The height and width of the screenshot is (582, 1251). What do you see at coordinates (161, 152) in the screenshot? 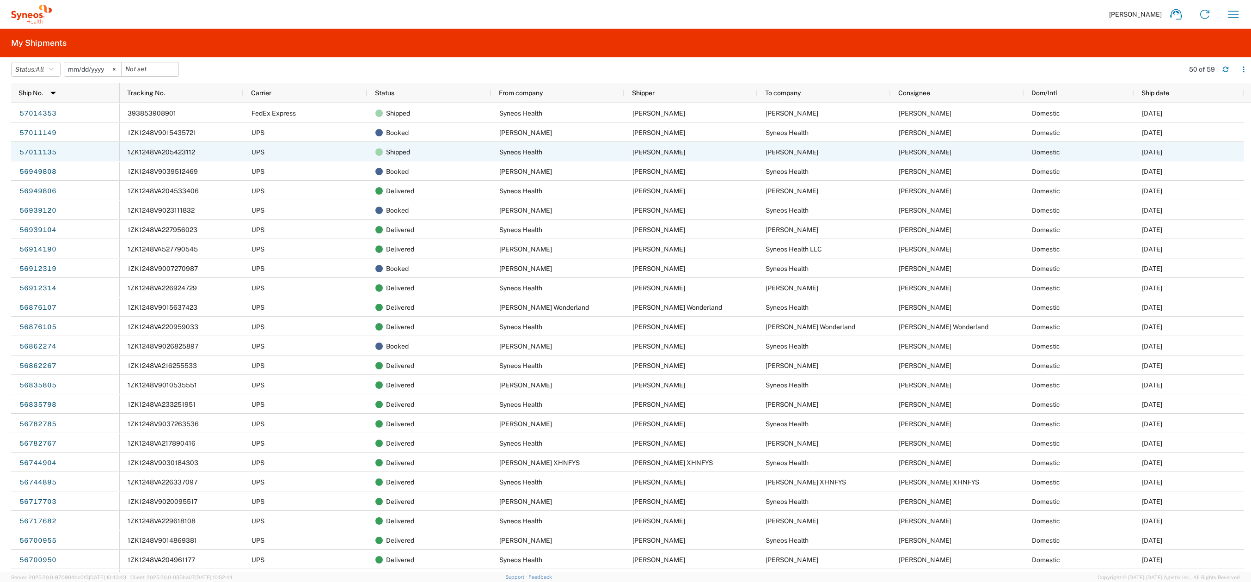
I see `span: 1ZK1248VA205423112` at bounding box center [161, 152].